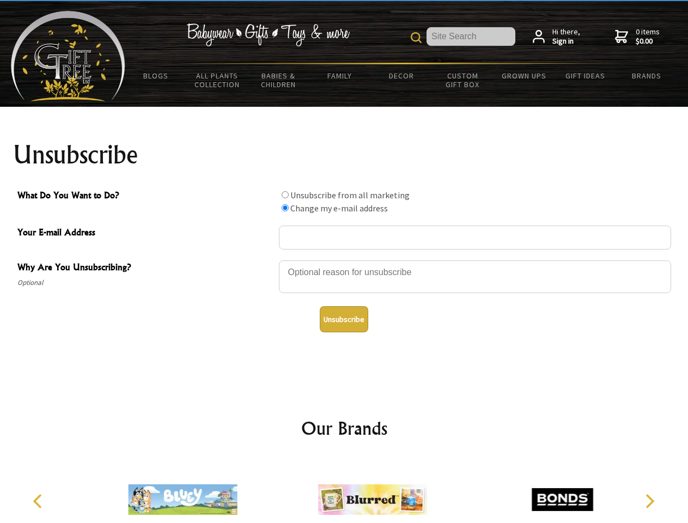 This screenshot has height=523, width=688. I want to click on a: 0 items$0.00, so click(637, 37).